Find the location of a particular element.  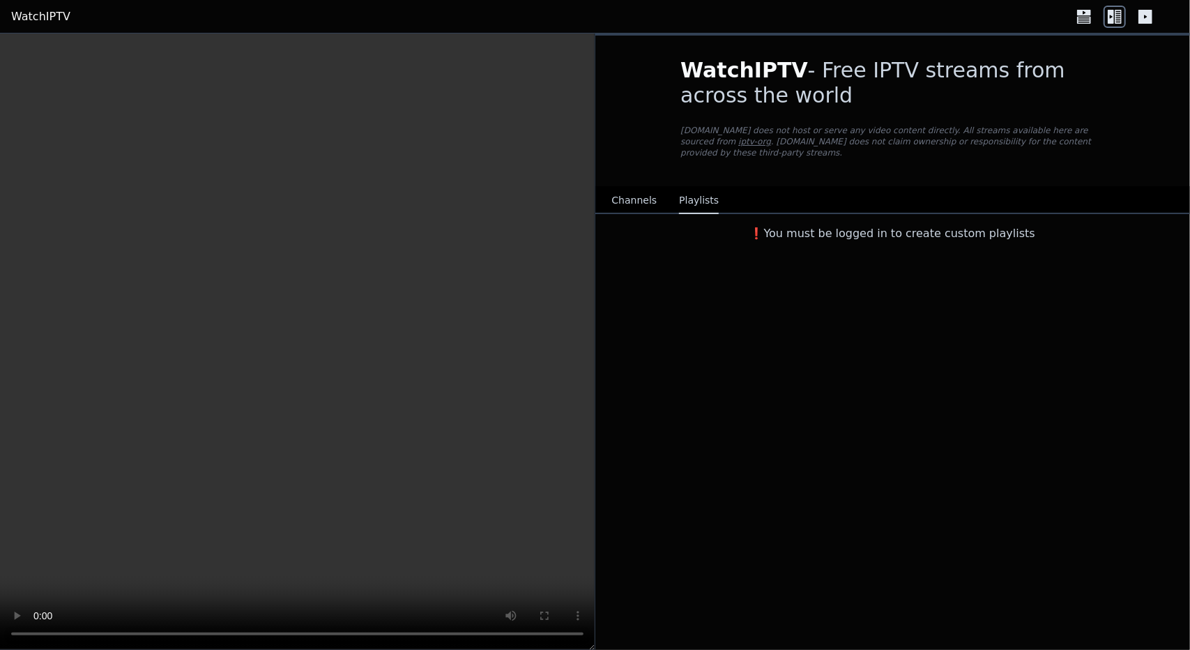

a: WatchIPTV is located at coordinates (40, 17).